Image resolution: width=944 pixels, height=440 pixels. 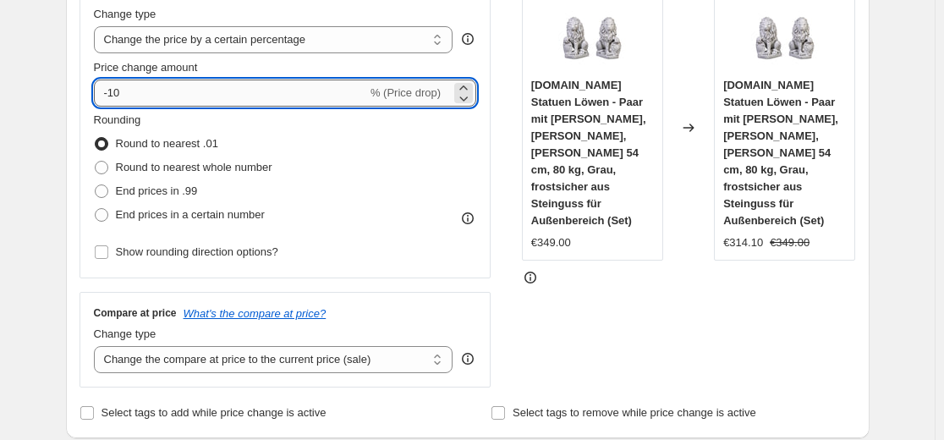 I want to click on span: Select tags to remove while price change is active, so click(x=634, y=412).